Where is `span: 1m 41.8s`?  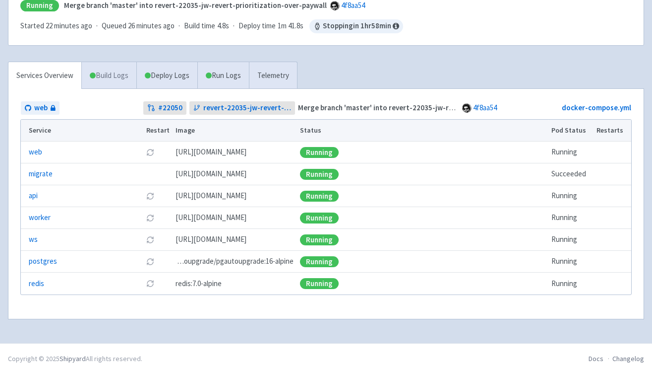 span: 1m 41.8s is located at coordinates (291, 26).